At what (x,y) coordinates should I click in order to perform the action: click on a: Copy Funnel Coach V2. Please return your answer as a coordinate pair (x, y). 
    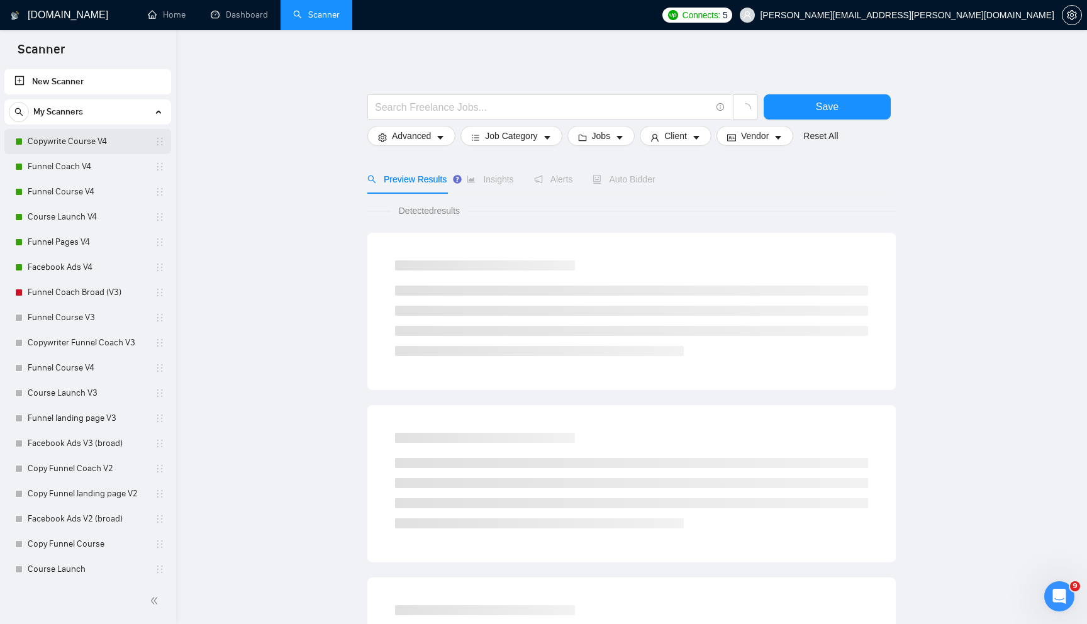
    Looking at the image, I should click on (87, 468).